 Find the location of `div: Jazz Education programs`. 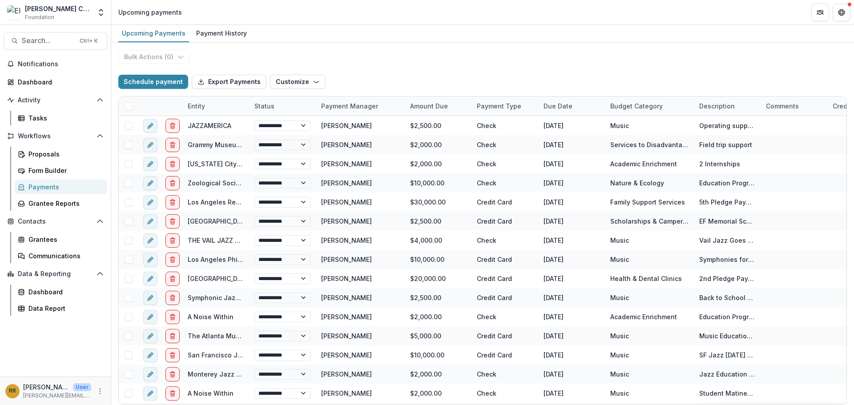

div: Jazz Education programs is located at coordinates (727, 374).